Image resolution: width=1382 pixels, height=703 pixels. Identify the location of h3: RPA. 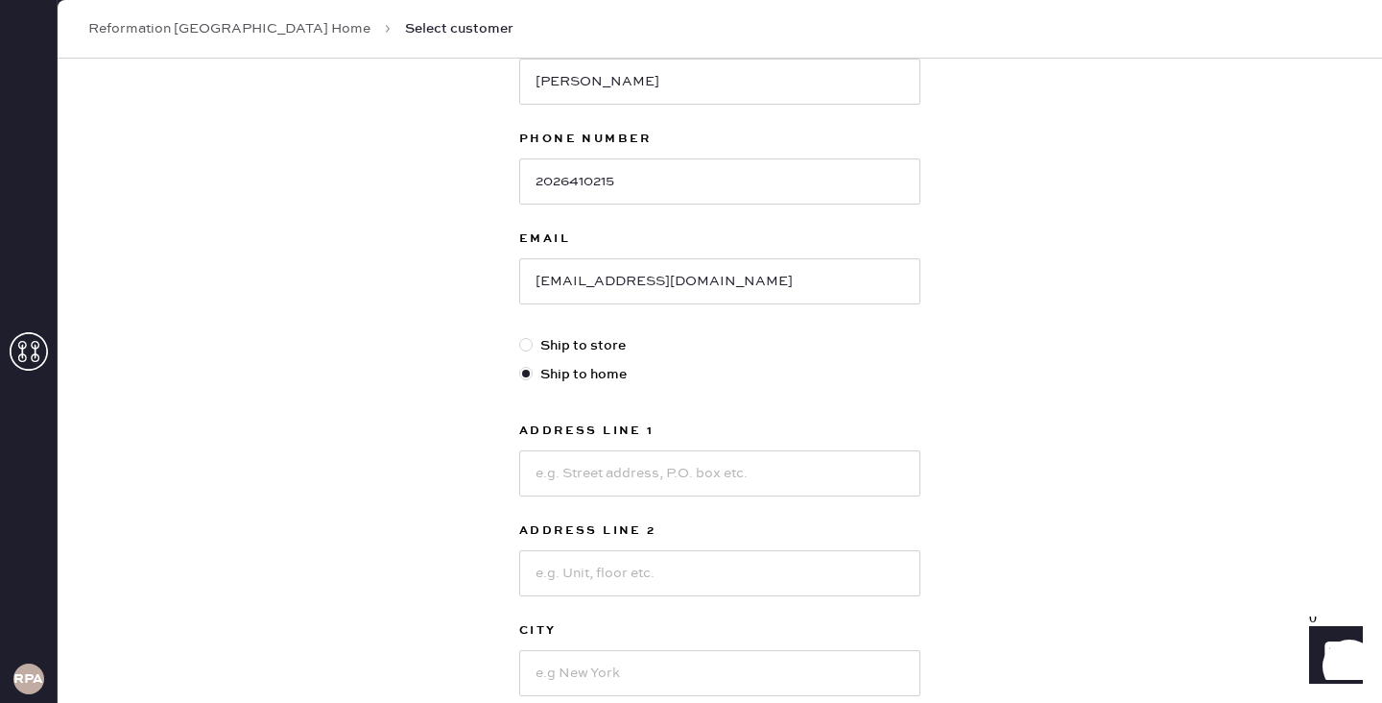
(28, 679).